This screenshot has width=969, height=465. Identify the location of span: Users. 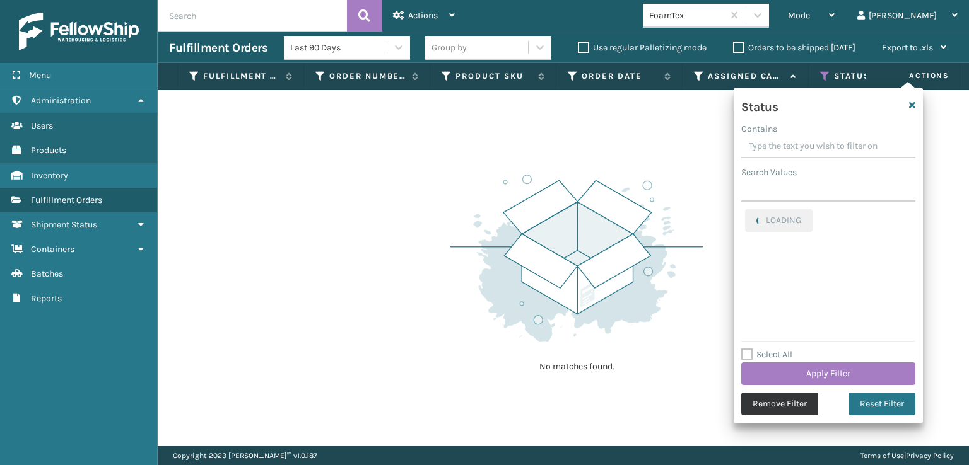
(42, 125).